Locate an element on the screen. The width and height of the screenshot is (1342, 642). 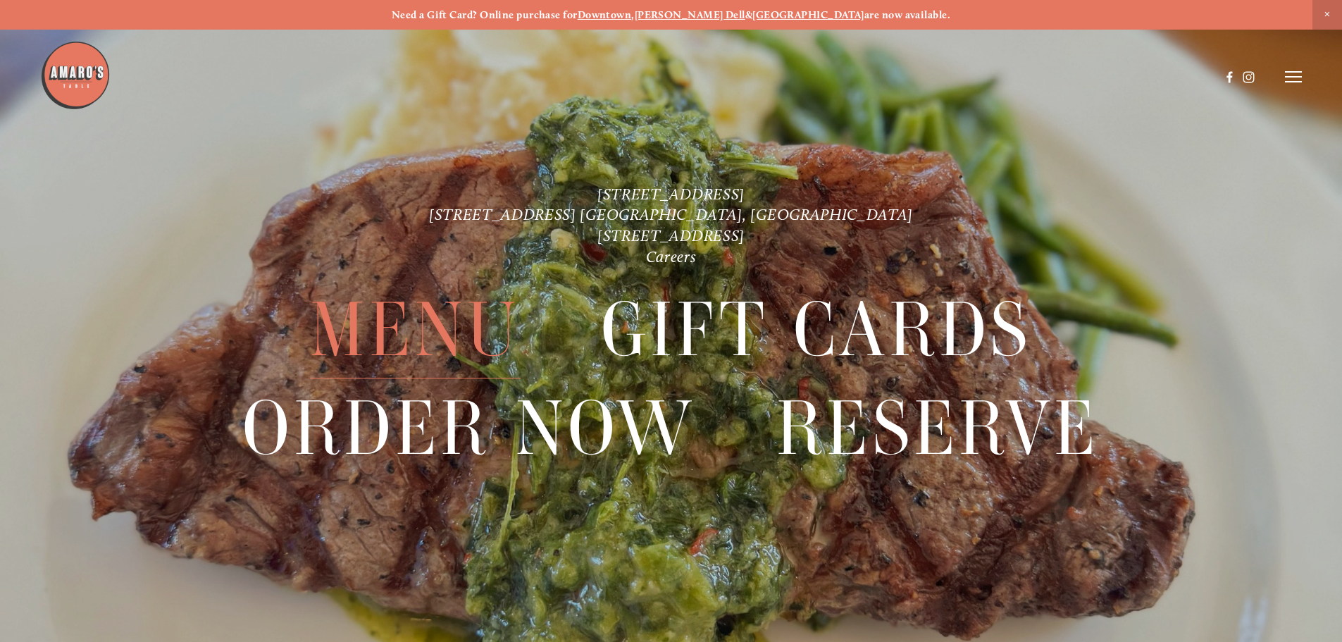
span: Gift Cards is located at coordinates (816, 330).